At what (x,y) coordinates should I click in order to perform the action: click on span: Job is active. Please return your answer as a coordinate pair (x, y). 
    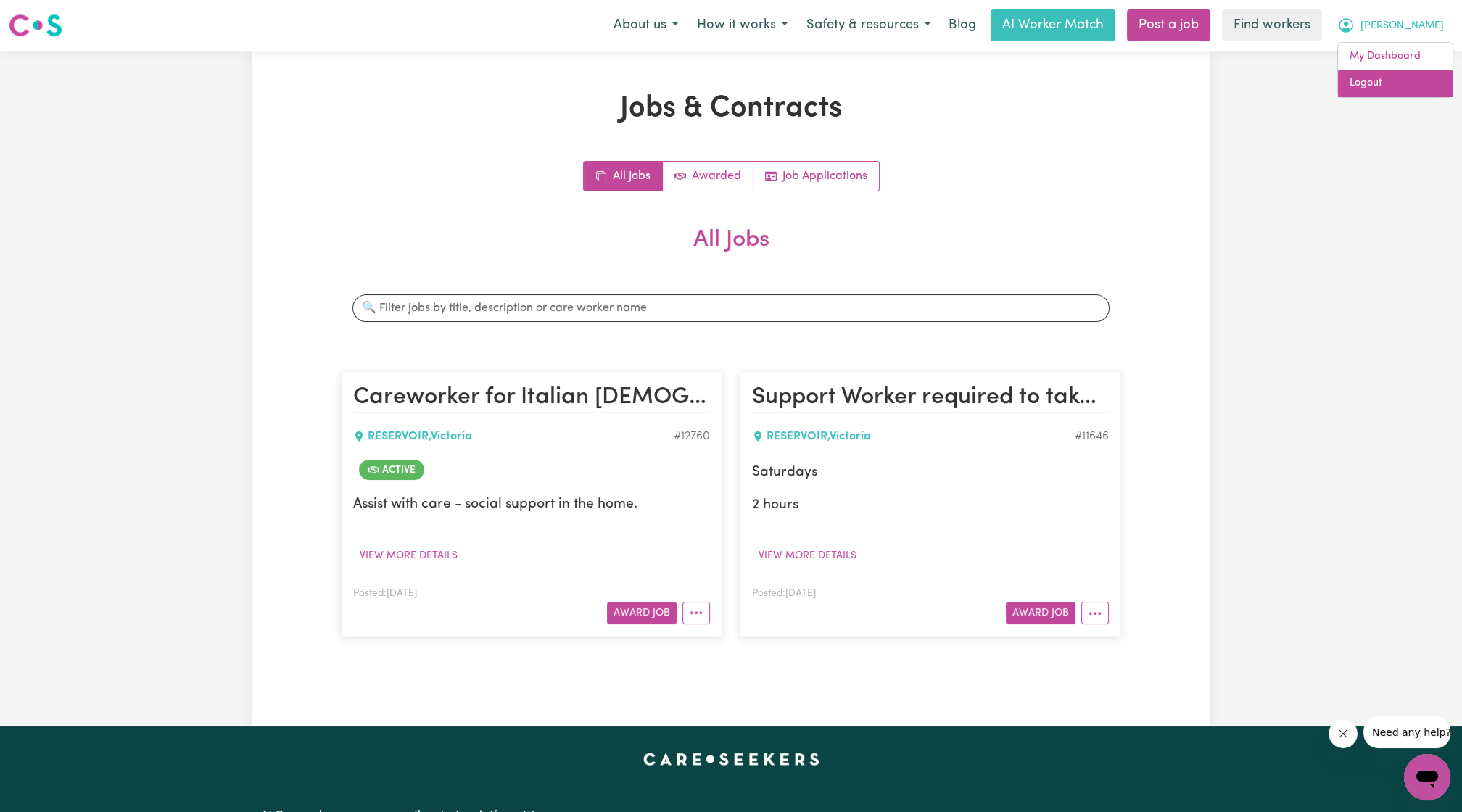
    Looking at the image, I should click on (391, 470).